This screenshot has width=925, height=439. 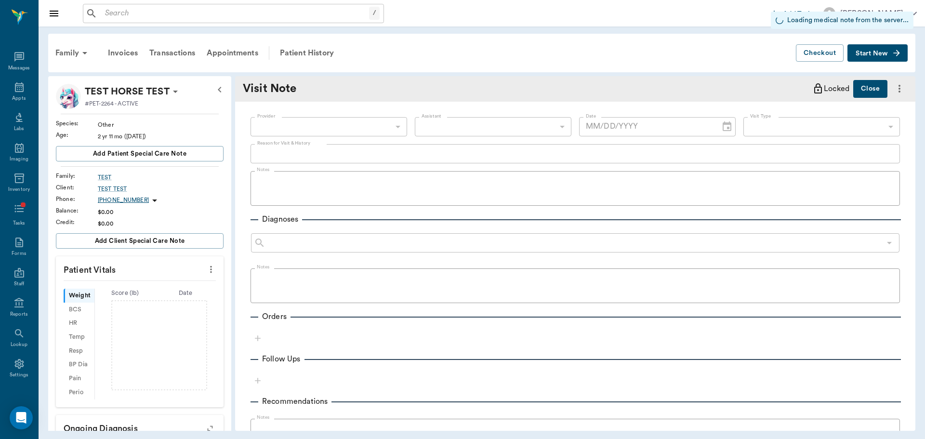 What do you see at coordinates (79, 309) in the screenshot?
I see `div: BCS` at bounding box center [79, 309].